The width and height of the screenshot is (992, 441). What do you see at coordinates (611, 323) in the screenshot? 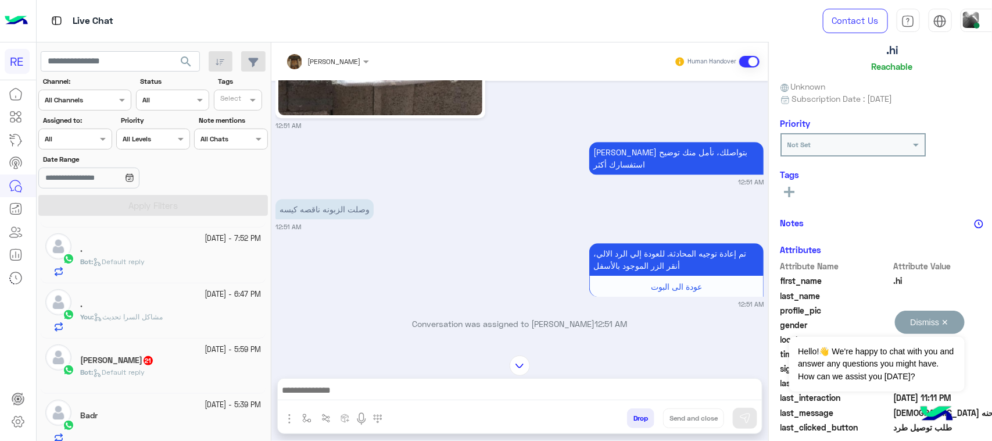
I see `span: 12:51 AM` at bounding box center [611, 323].